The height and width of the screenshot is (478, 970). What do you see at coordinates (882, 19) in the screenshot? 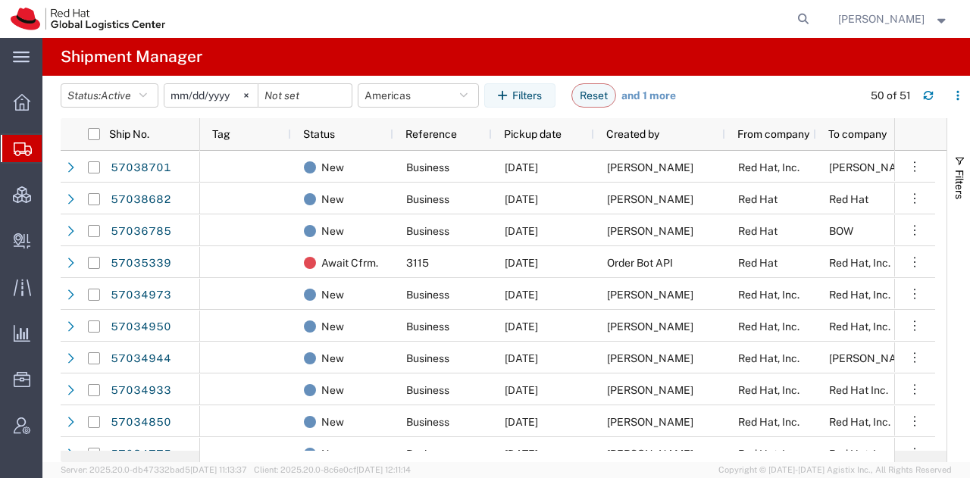
I see `span: Kirk Newcross` at bounding box center [882, 19].